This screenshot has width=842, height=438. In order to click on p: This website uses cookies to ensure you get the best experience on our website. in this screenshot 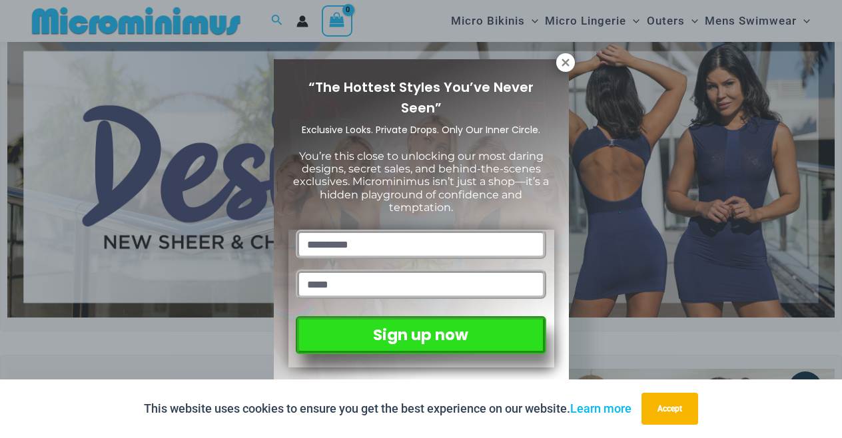, I will do `click(387, 409)`.